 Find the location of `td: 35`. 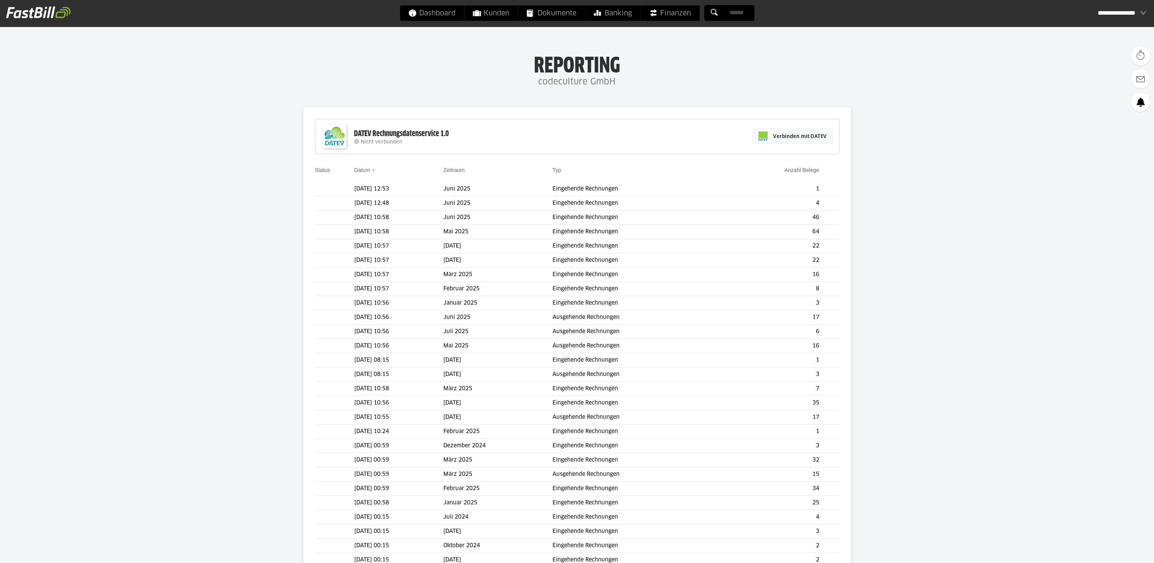

td: 35 is located at coordinates (773, 403).